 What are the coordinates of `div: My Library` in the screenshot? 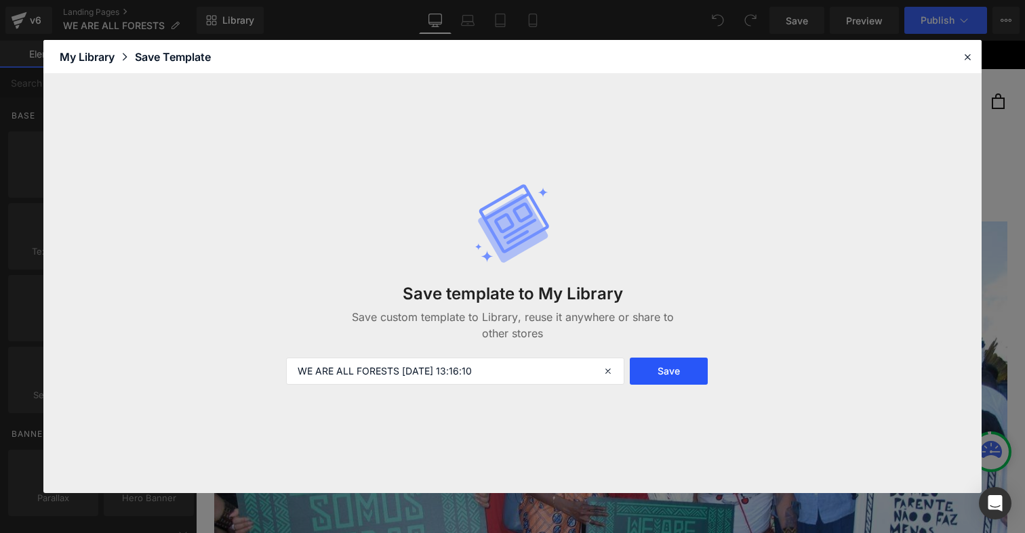 It's located at (97, 57).